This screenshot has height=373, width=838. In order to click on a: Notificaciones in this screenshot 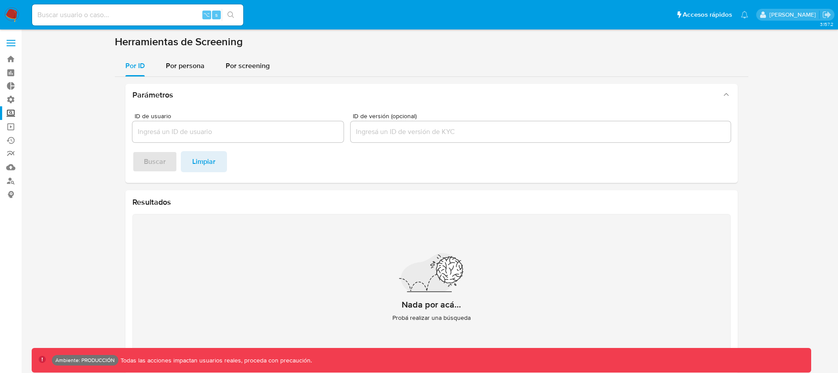, I will do `click(744, 15)`.